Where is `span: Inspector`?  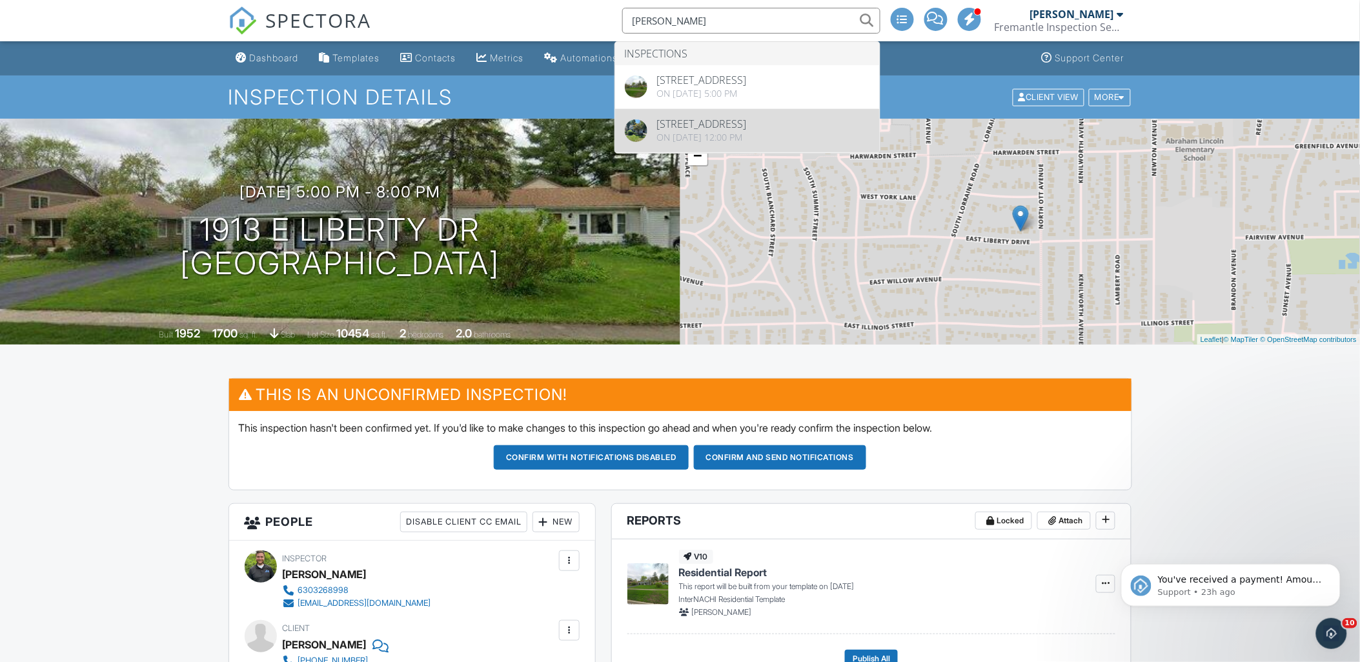 span: Inspector is located at coordinates (305, 558).